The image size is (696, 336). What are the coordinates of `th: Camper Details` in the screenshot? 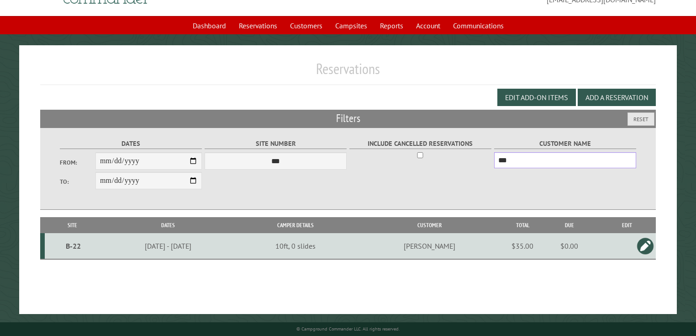 It's located at (295, 225).